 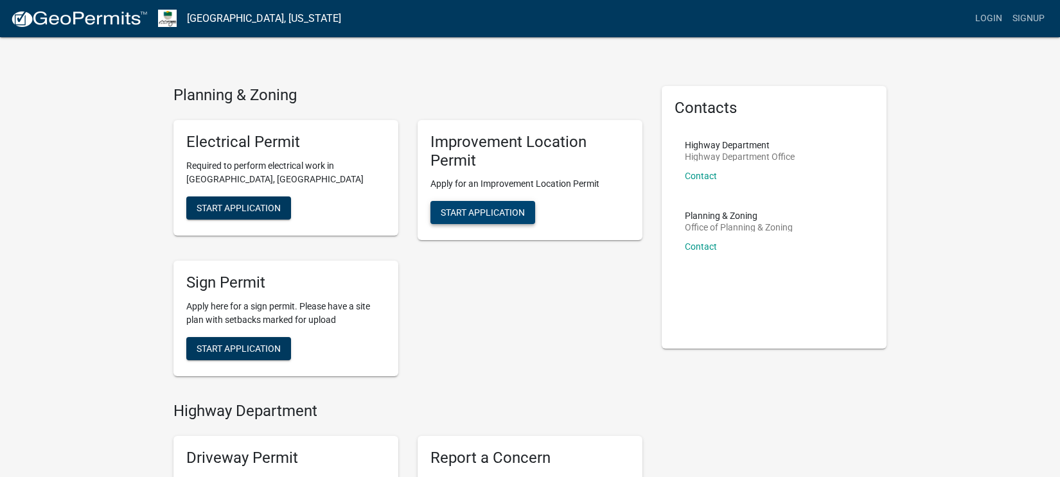 What do you see at coordinates (286, 142) in the screenshot?
I see `h5: Electrical Permit` at bounding box center [286, 142].